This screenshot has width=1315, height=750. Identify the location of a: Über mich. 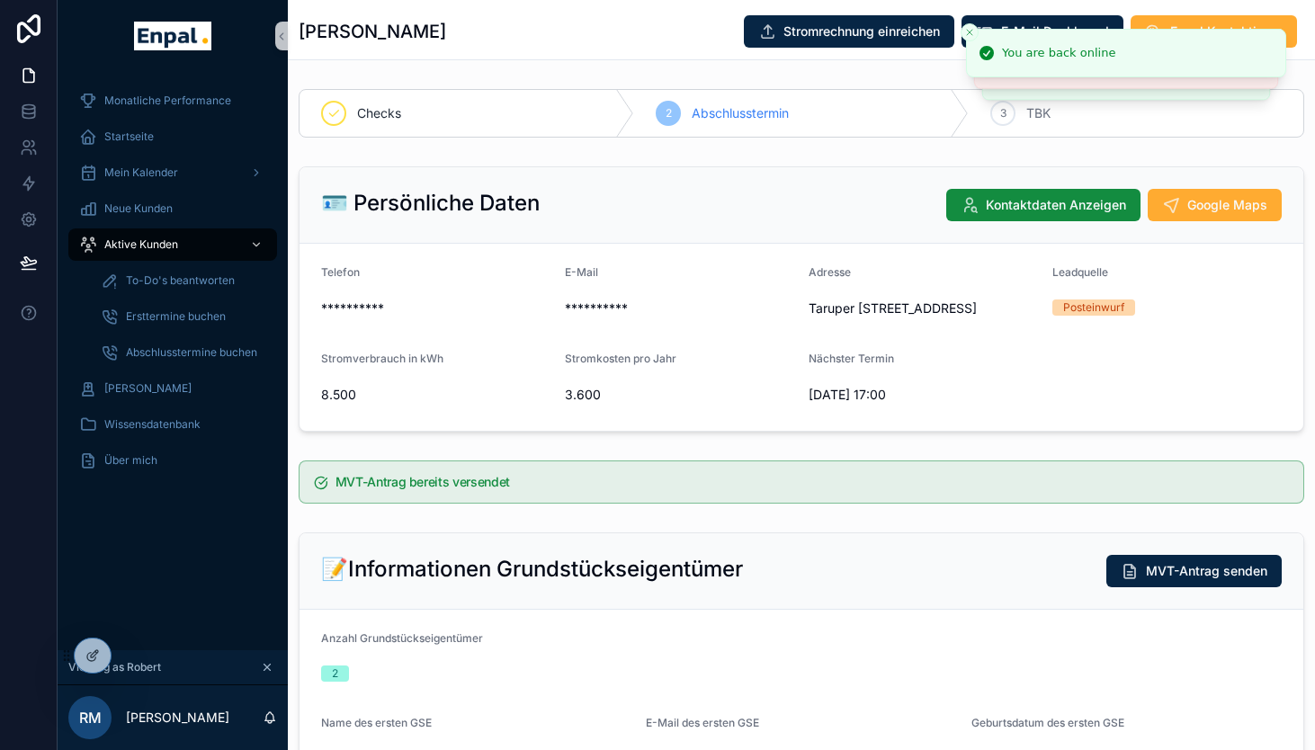
(173, 461).